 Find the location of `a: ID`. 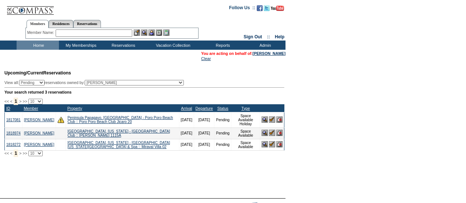

a: ID is located at coordinates (8, 108).